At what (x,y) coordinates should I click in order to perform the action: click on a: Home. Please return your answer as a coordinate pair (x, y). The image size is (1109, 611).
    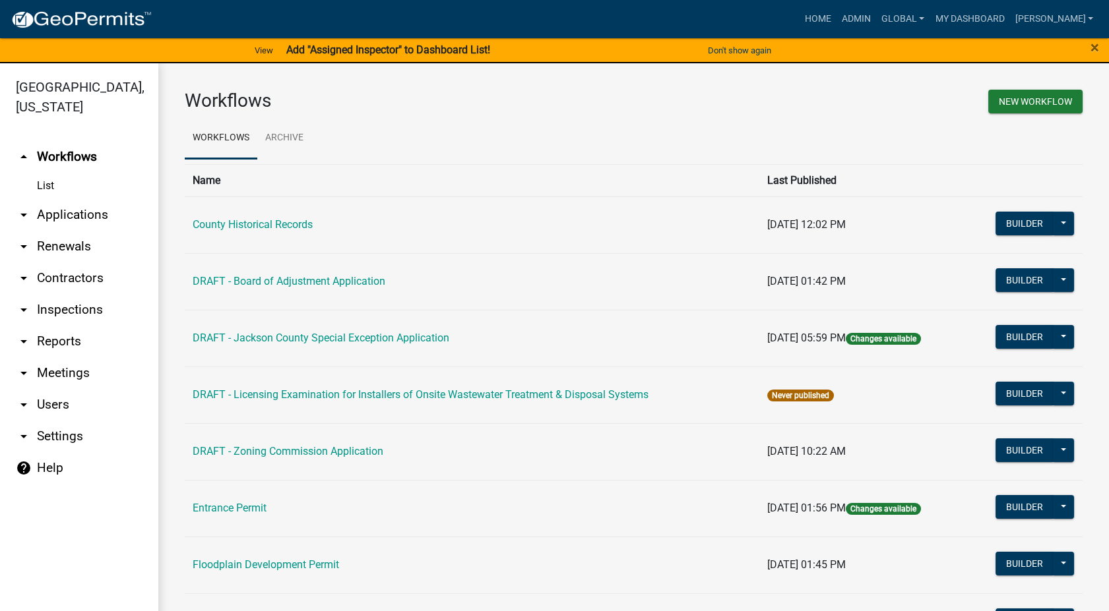
    Looking at the image, I should click on (818, 19).